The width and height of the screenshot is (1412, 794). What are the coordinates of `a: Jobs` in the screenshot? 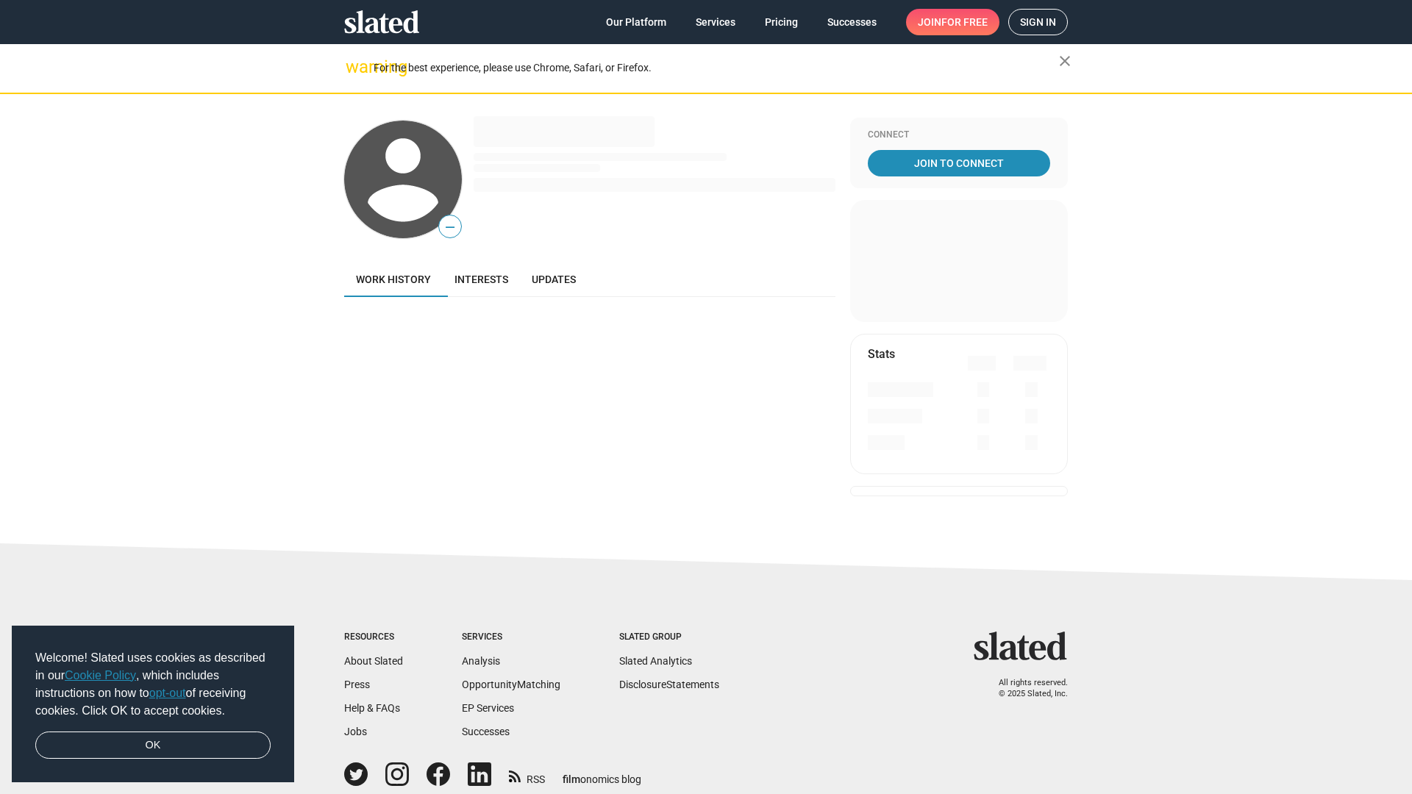 It's located at (355, 732).